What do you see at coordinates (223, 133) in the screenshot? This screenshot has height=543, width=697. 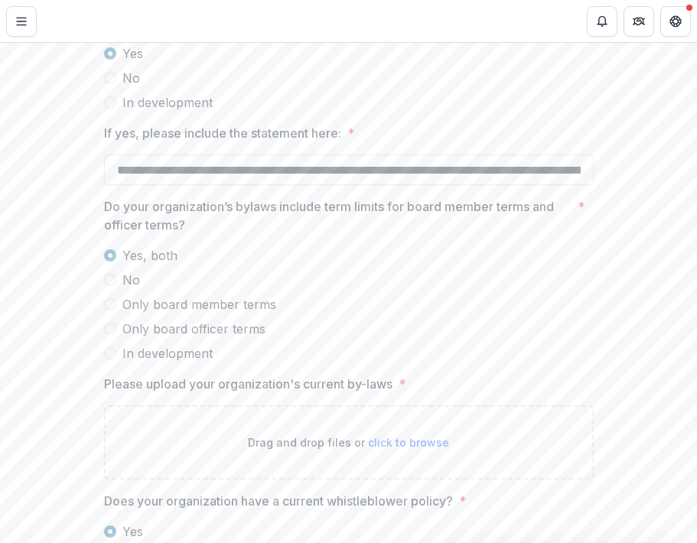 I see `p: If yes, please include the statement here:` at bounding box center [223, 133].